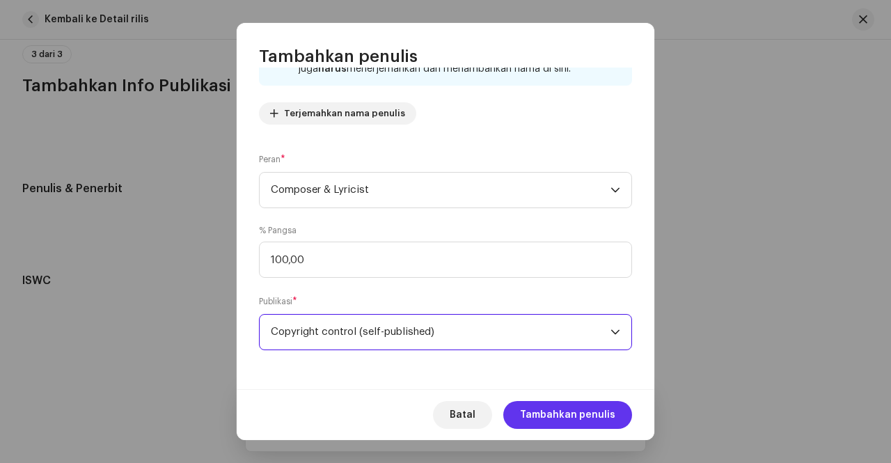 The image size is (891, 463). Describe the element at coordinates (441, 332) in the screenshot. I see `span: Copyright control (self-published)` at that location.